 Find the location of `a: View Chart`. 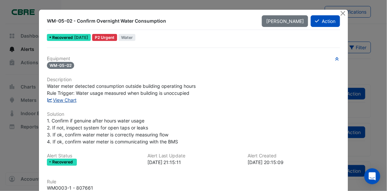

a: View Chart is located at coordinates (62, 100).